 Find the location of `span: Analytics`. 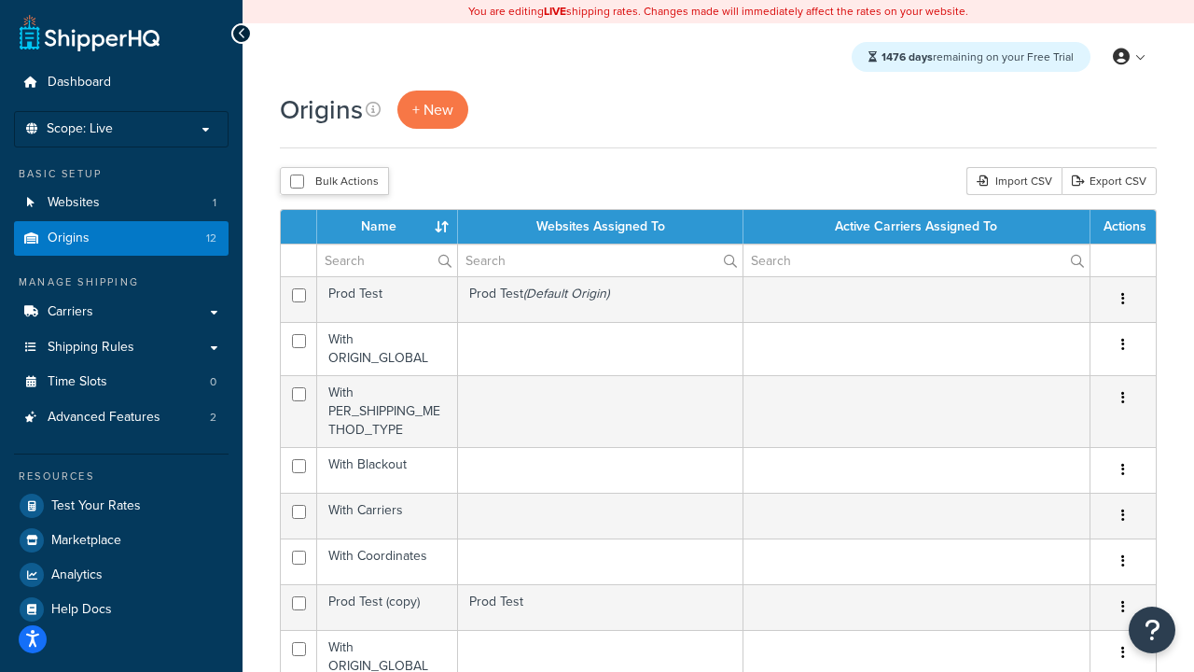

span: Analytics is located at coordinates (76, 575).